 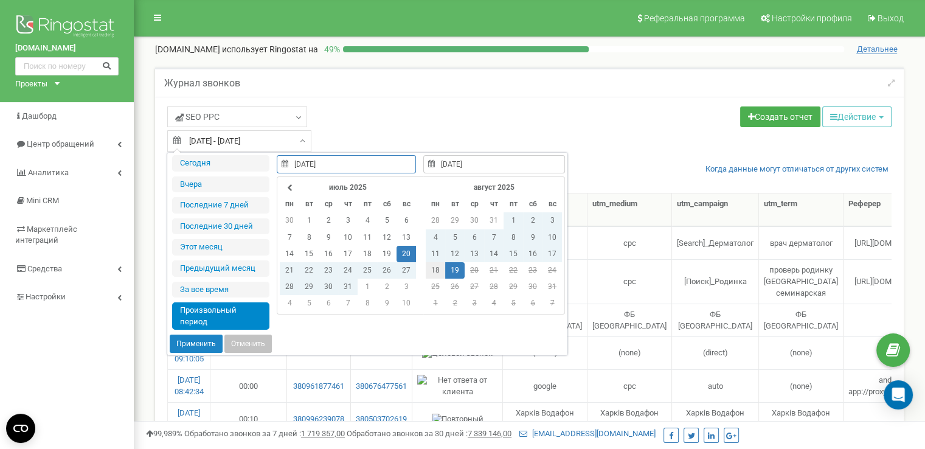 I want to click on td: 27, so click(x=474, y=286).